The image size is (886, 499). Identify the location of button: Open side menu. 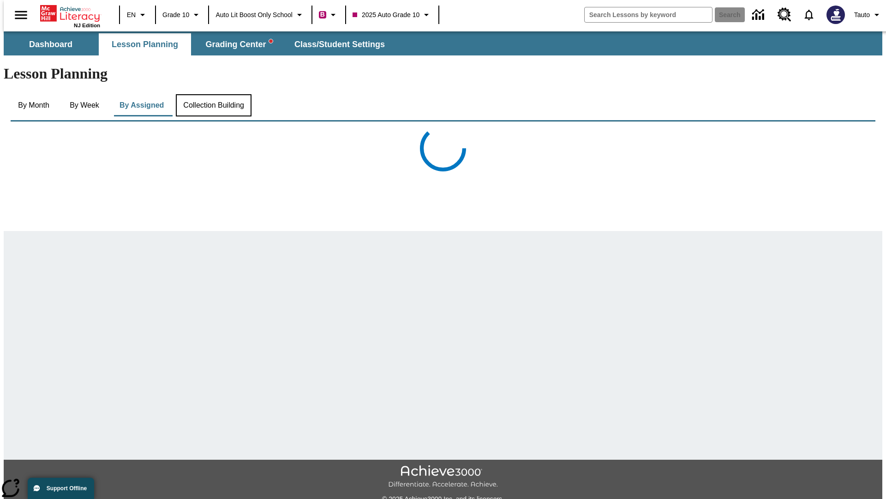
(21, 15).